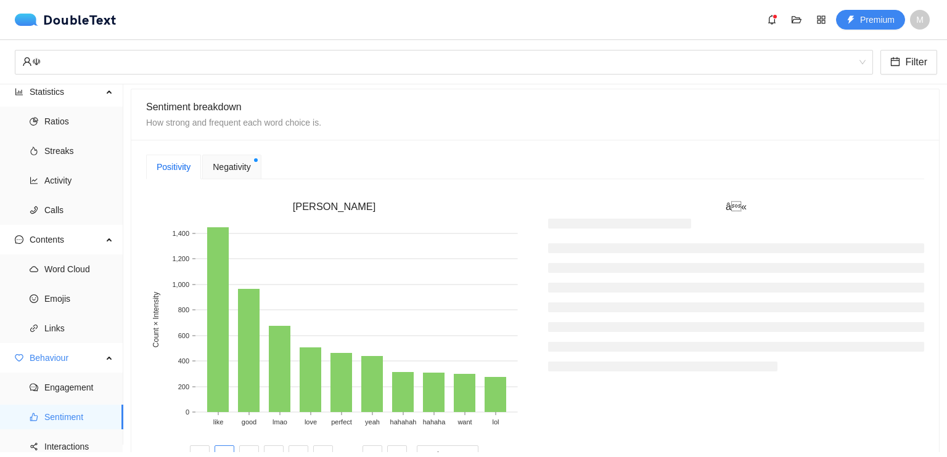 This screenshot has height=457, width=947. What do you see at coordinates (821, 20) in the screenshot?
I see `span: appstore` at bounding box center [821, 20].